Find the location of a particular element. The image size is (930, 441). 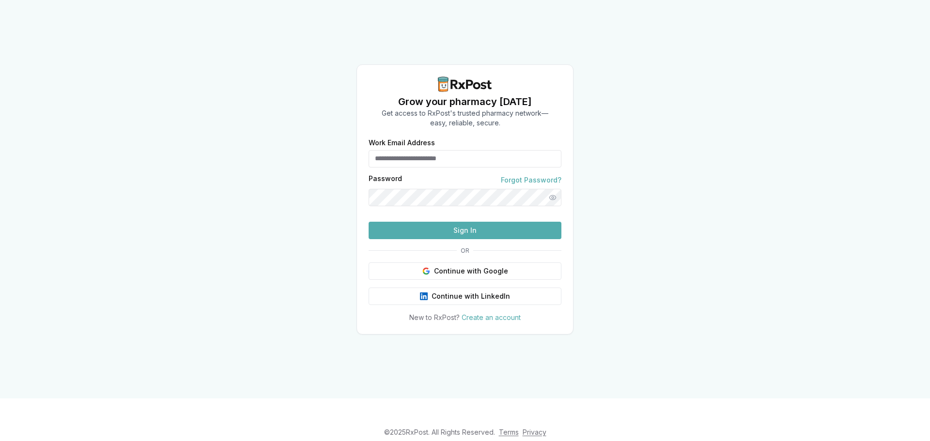

a: Forgot Password? is located at coordinates (531, 180).